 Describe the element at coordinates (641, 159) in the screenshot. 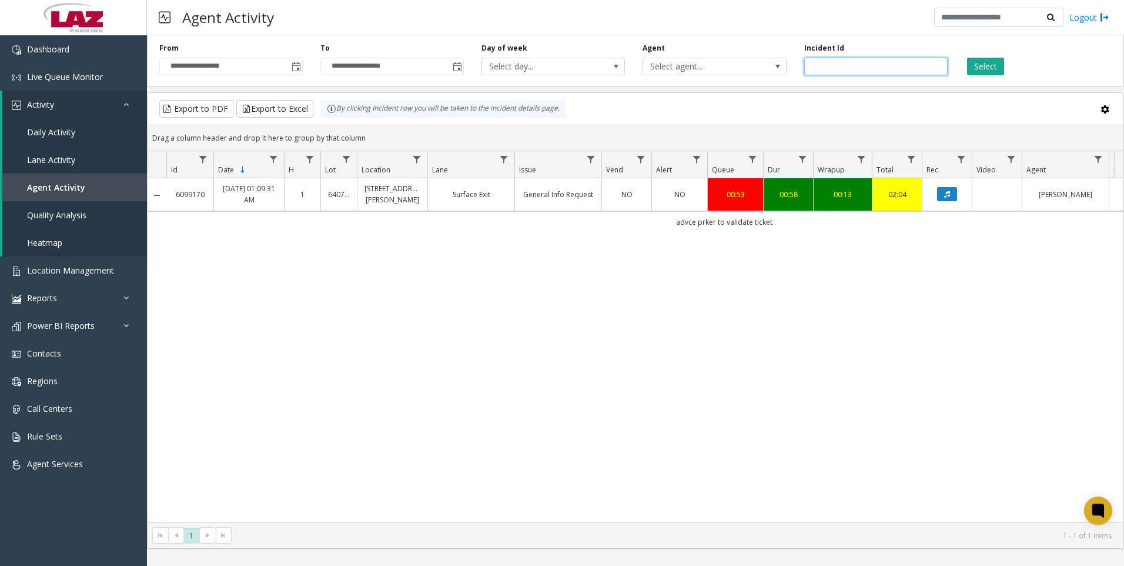

I see `a: Vend Filter Menu` at that location.